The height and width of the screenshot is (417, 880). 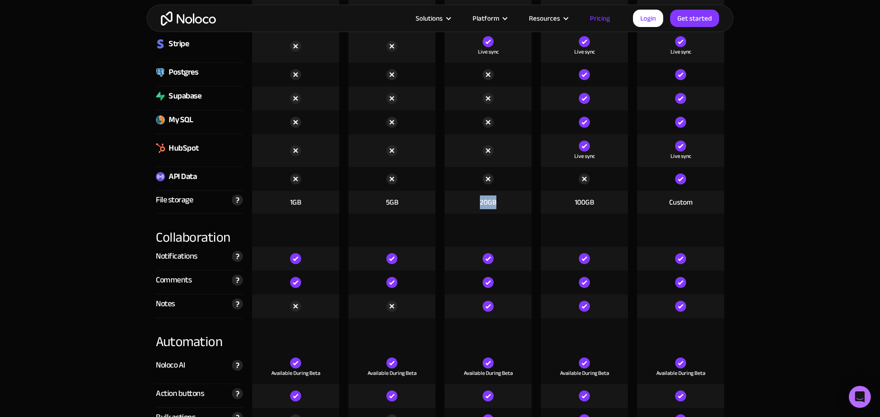 I want to click on a: Login, so click(x=648, y=18).